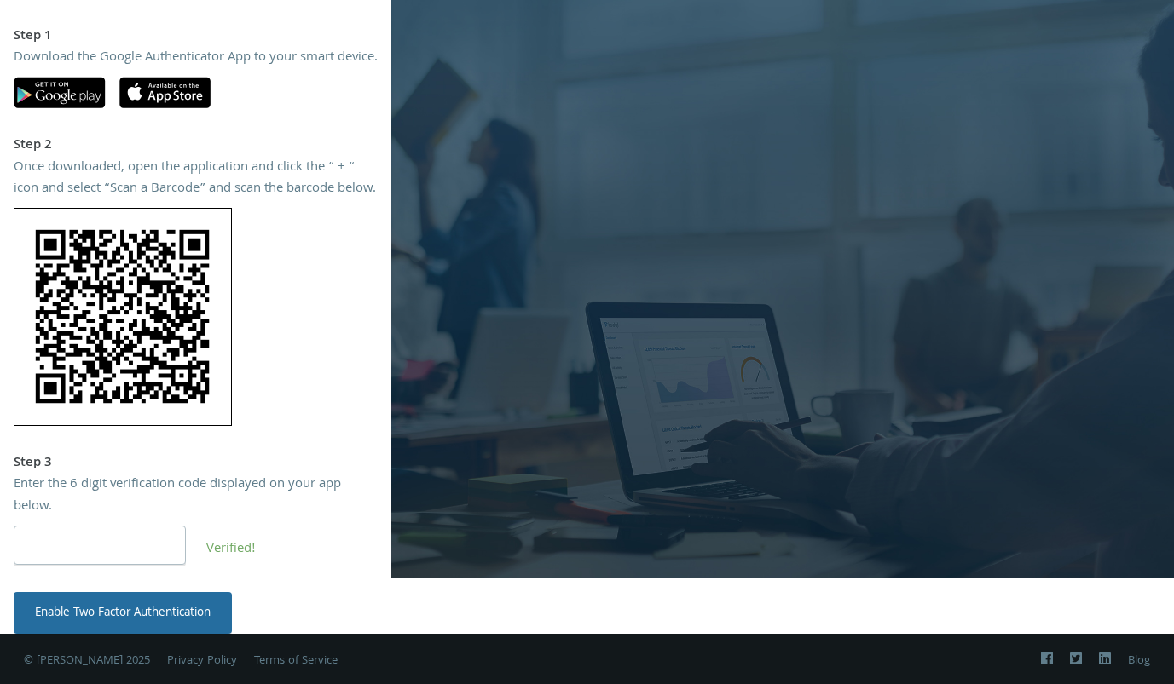 The width and height of the screenshot is (1174, 684). Describe the element at coordinates (32, 146) in the screenshot. I see `strong: Step 2` at that location.